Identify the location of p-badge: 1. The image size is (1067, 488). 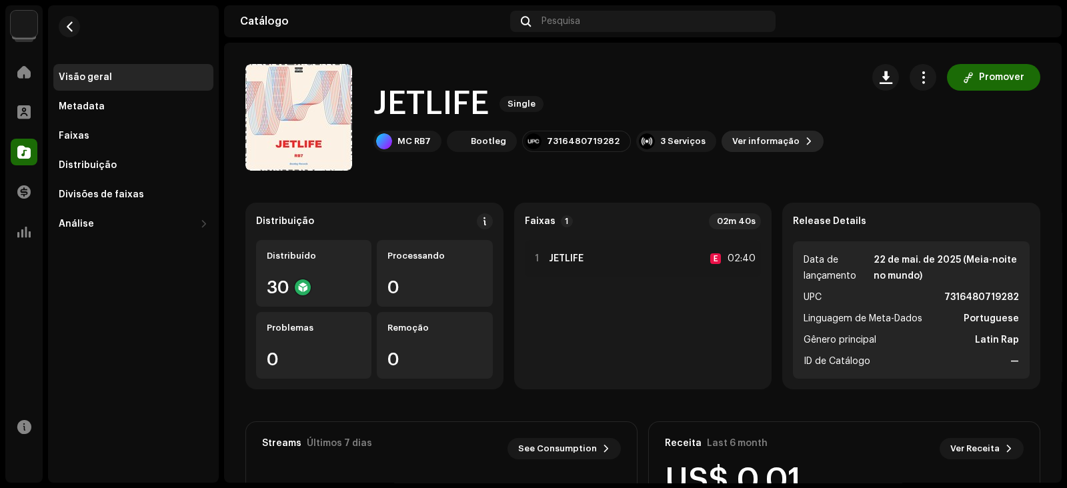
(567, 222).